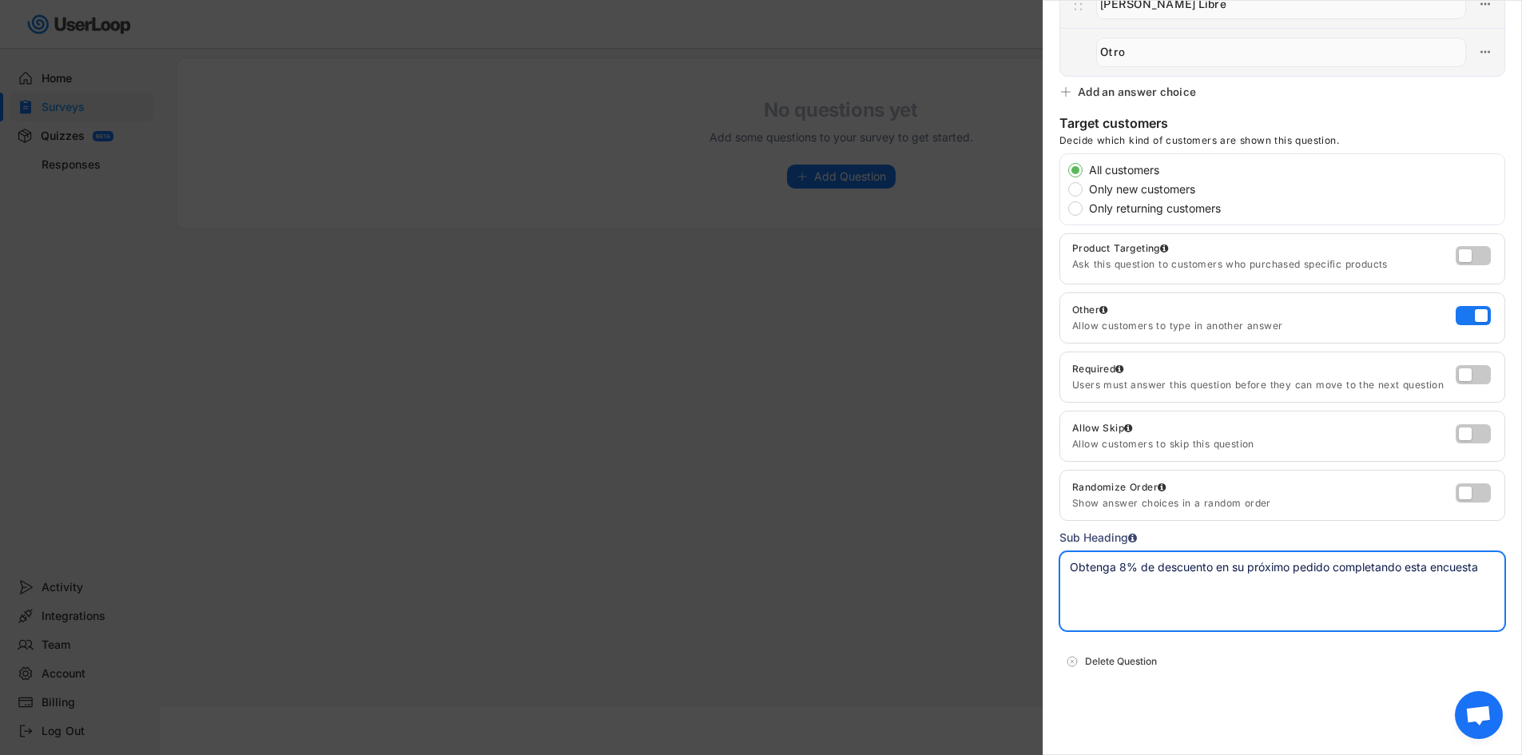 This screenshot has height=755, width=1522. I want to click on div: Randomize Order, so click(1118, 487).